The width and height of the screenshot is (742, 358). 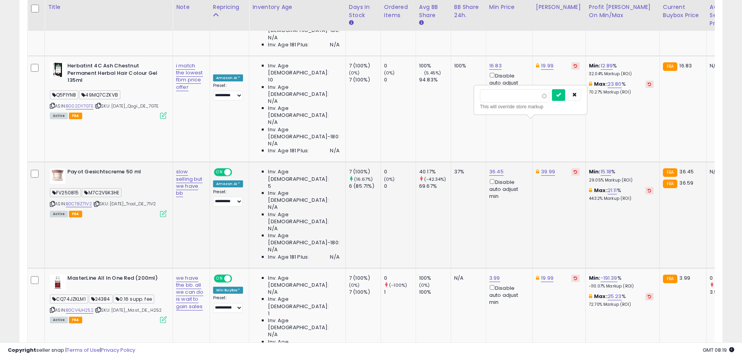 I want to click on a: 15.18, so click(x=606, y=172).